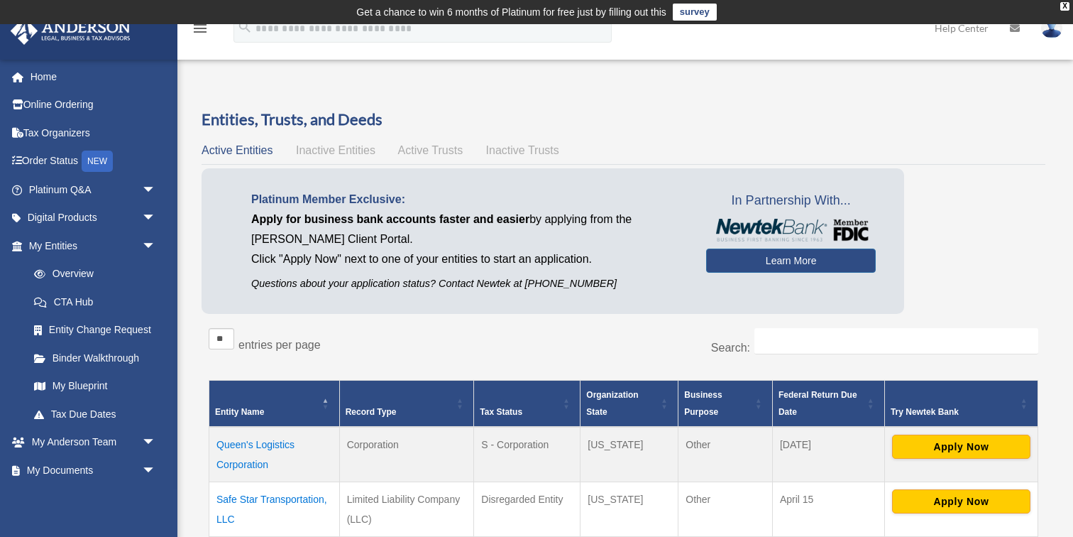 The width and height of the screenshot is (1073, 537). Describe the element at coordinates (390, 219) in the screenshot. I see `span: Apply for business bank accounts faster and easier` at that location.